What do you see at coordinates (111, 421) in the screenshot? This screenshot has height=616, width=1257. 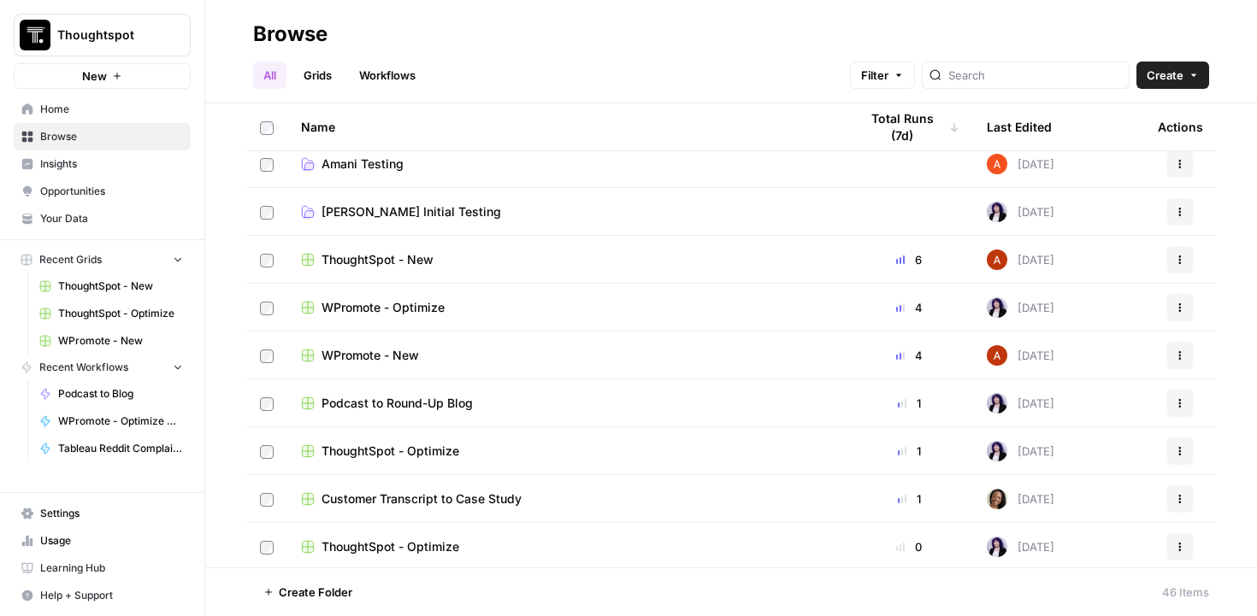 I see `a: WPromote - Optimize Article` at bounding box center [111, 421].